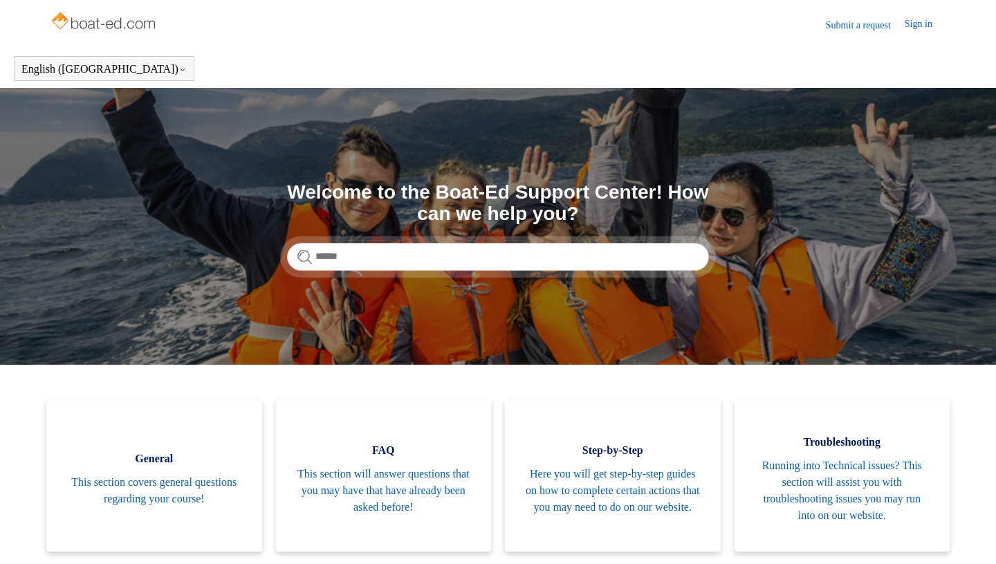 The width and height of the screenshot is (996, 564). What do you see at coordinates (925, 25) in the screenshot?
I see `a: Sign in` at bounding box center [925, 25].